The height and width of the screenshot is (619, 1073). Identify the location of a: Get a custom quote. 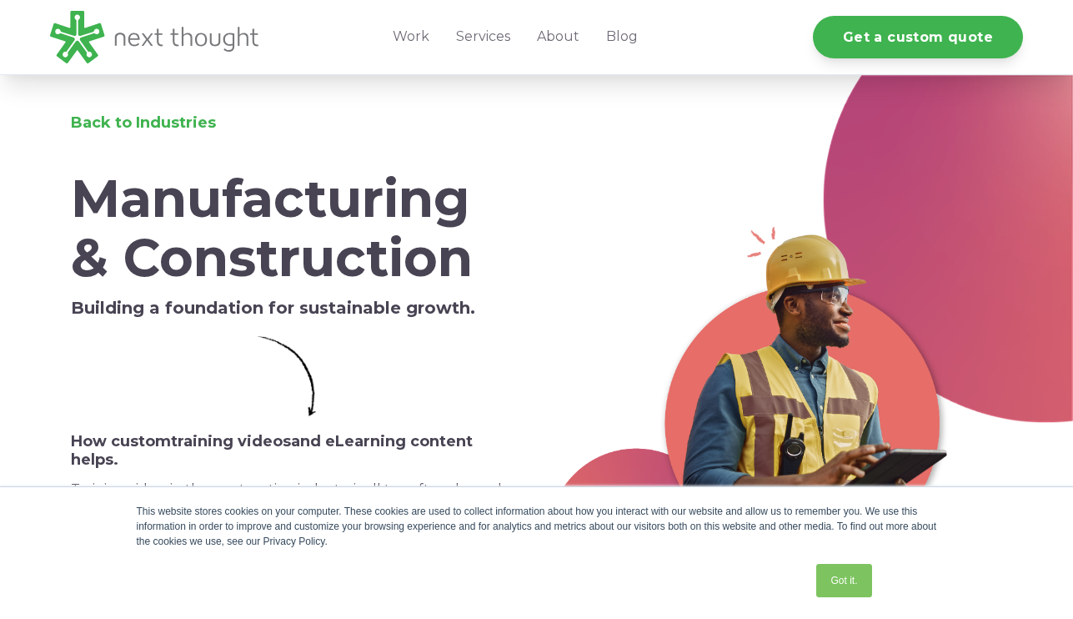
(918, 37).